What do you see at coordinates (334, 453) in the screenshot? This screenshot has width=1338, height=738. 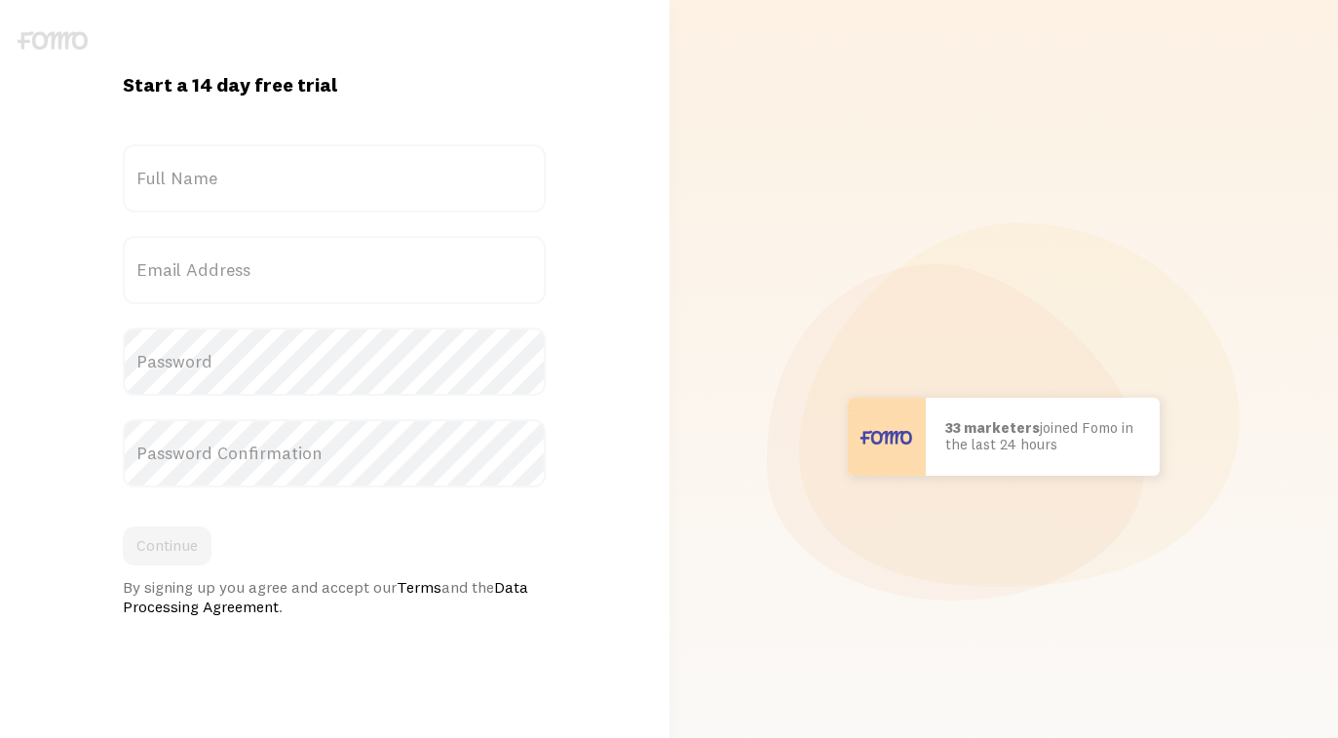 I see `label: Password Confirmation` at bounding box center [334, 453].